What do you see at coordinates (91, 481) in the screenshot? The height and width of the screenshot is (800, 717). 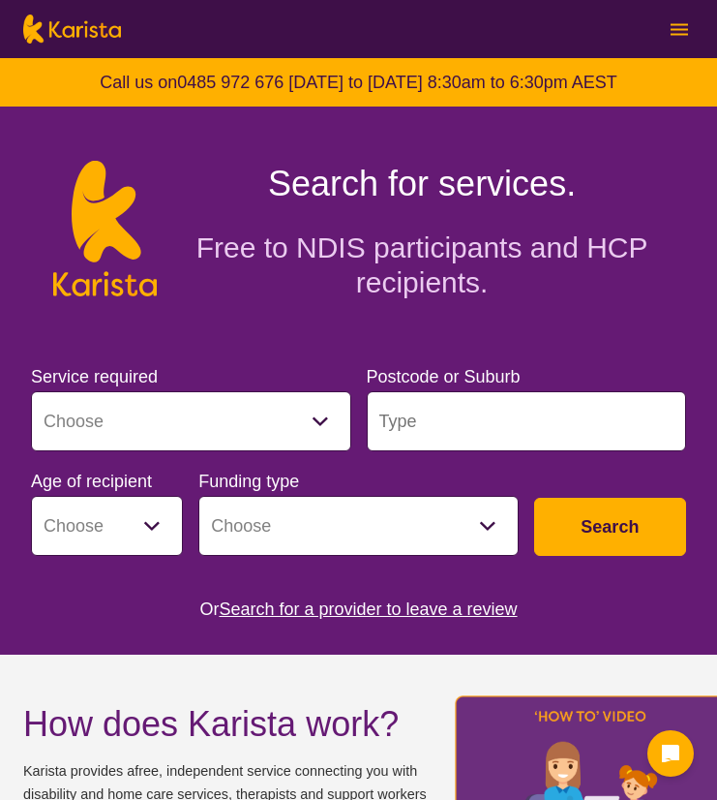 I see `label: Age of recipient` at bounding box center [91, 481].